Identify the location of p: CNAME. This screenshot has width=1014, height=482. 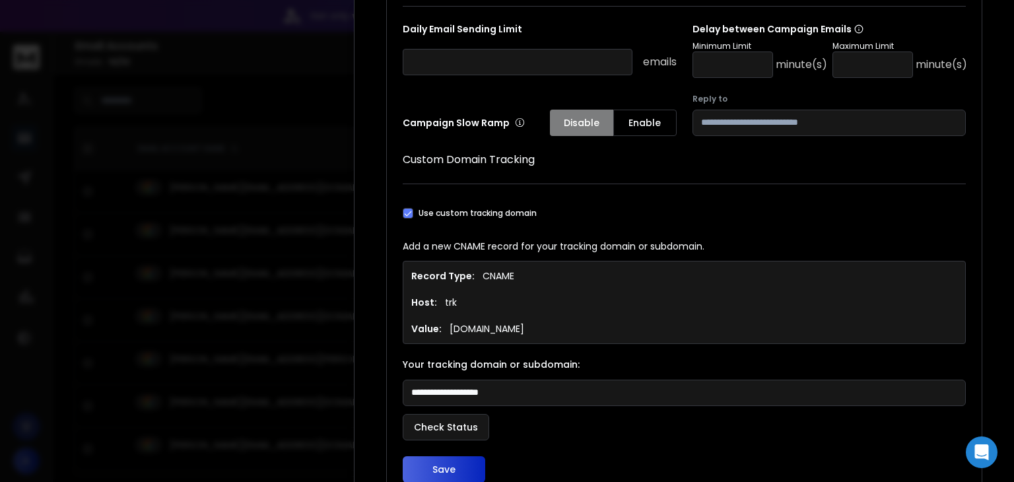
(499, 276).